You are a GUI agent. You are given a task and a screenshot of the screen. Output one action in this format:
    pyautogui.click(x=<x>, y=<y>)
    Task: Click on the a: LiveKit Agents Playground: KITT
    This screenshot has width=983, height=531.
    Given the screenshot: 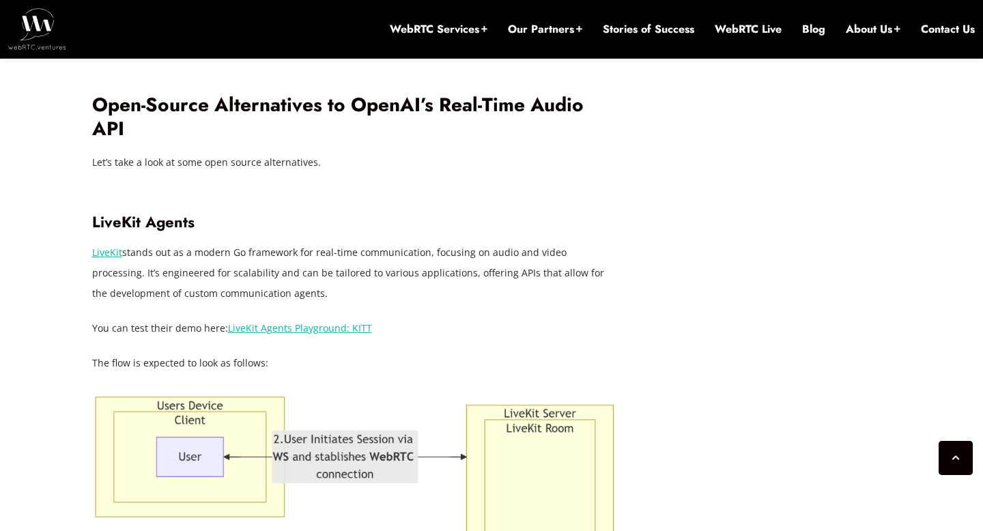 What is the action you would take?
    pyautogui.click(x=300, y=328)
    